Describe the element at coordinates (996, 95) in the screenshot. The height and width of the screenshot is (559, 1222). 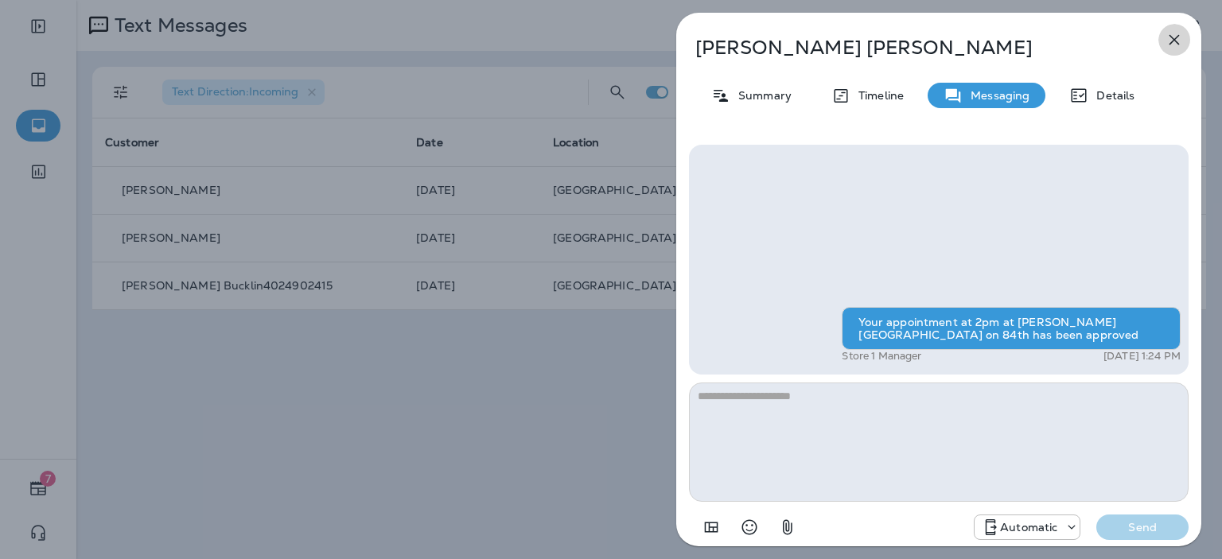
I see `p: Messaging` at that location.